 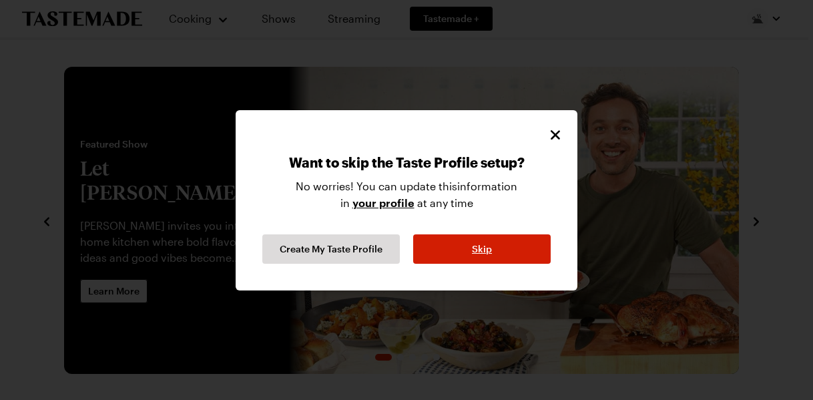 I want to click on p: No worries! You can update this information in at any time, so click(x=406, y=200).